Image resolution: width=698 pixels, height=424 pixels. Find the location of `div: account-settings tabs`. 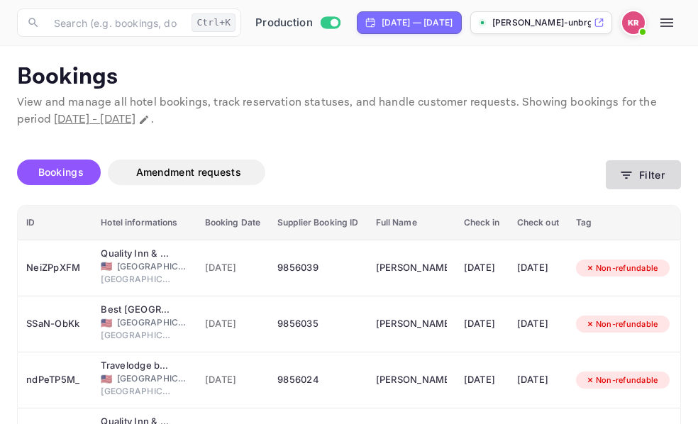

div: account-settings tabs is located at coordinates (311, 172).